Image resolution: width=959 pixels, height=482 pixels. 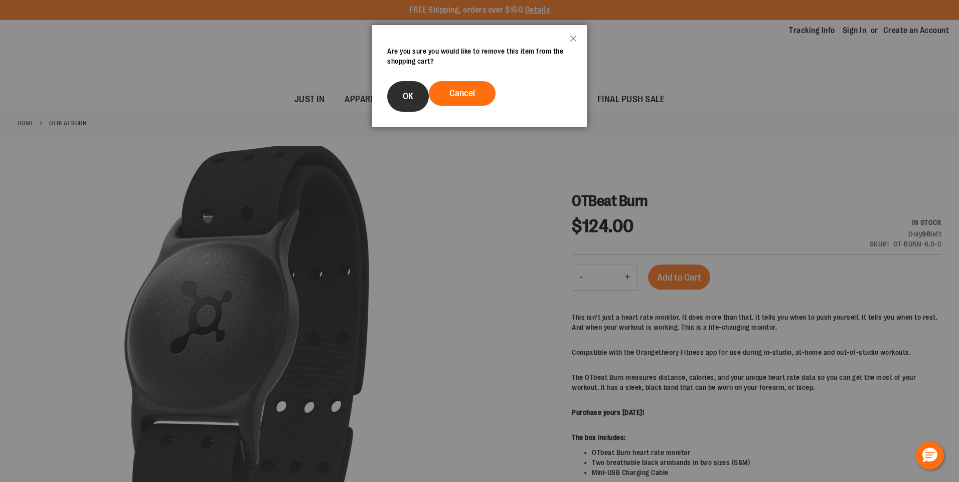 What do you see at coordinates (479, 56) in the screenshot?
I see `div: Are you sure you would like to remove this item from the shopping cart?` at bounding box center [479, 56].